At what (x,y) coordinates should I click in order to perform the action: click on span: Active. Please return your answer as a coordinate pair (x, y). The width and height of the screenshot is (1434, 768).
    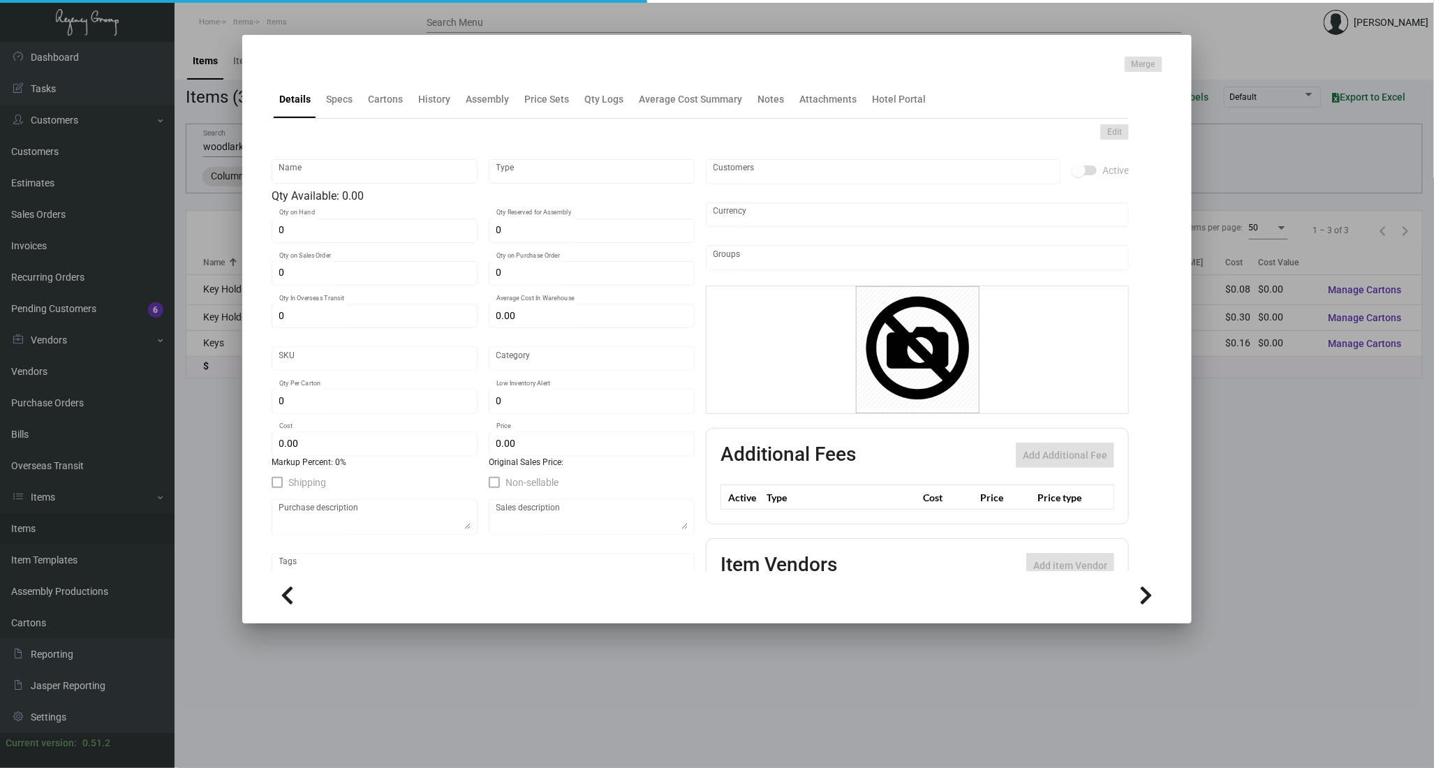
    Looking at the image, I should click on (1116, 170).